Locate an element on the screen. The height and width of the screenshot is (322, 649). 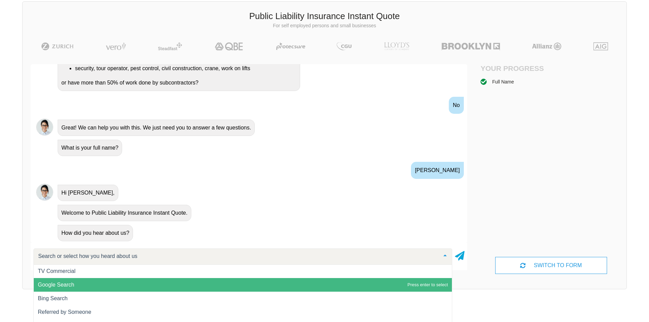
div: Welcome to Public Liability Insurance Instant Quote. is located at coordinates (124, 213).